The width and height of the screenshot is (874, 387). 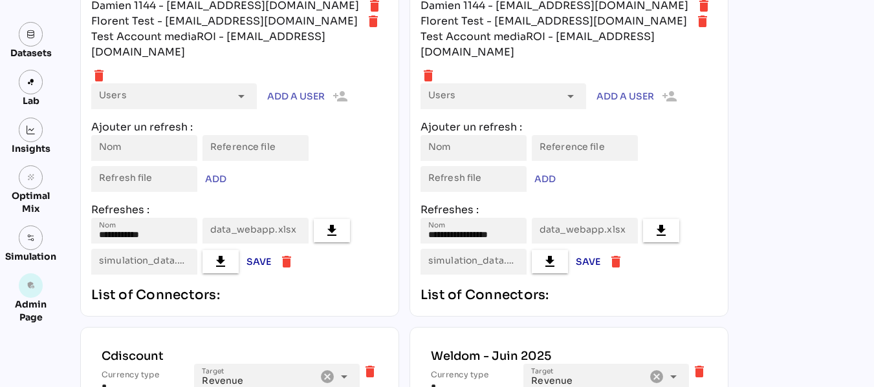 I want to click on img: graph.svg, so click(x=31, y=130).